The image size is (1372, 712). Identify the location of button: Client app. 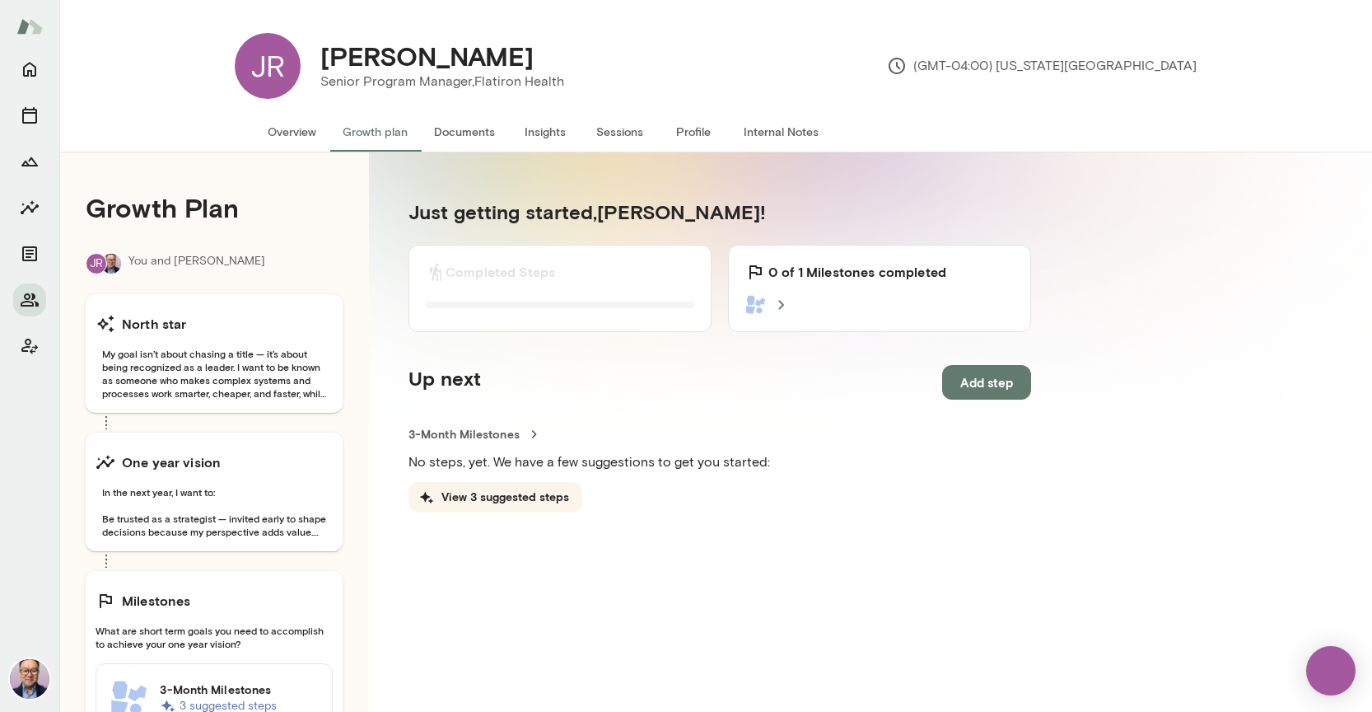
(30, 346).